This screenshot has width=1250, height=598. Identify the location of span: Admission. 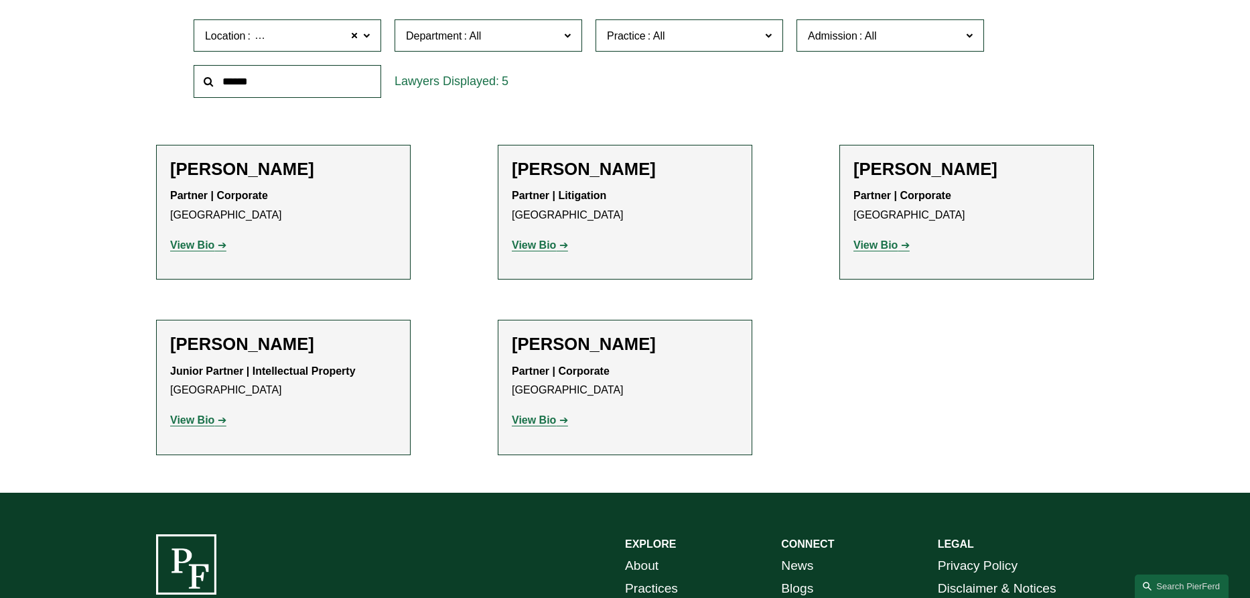
(833, 36).